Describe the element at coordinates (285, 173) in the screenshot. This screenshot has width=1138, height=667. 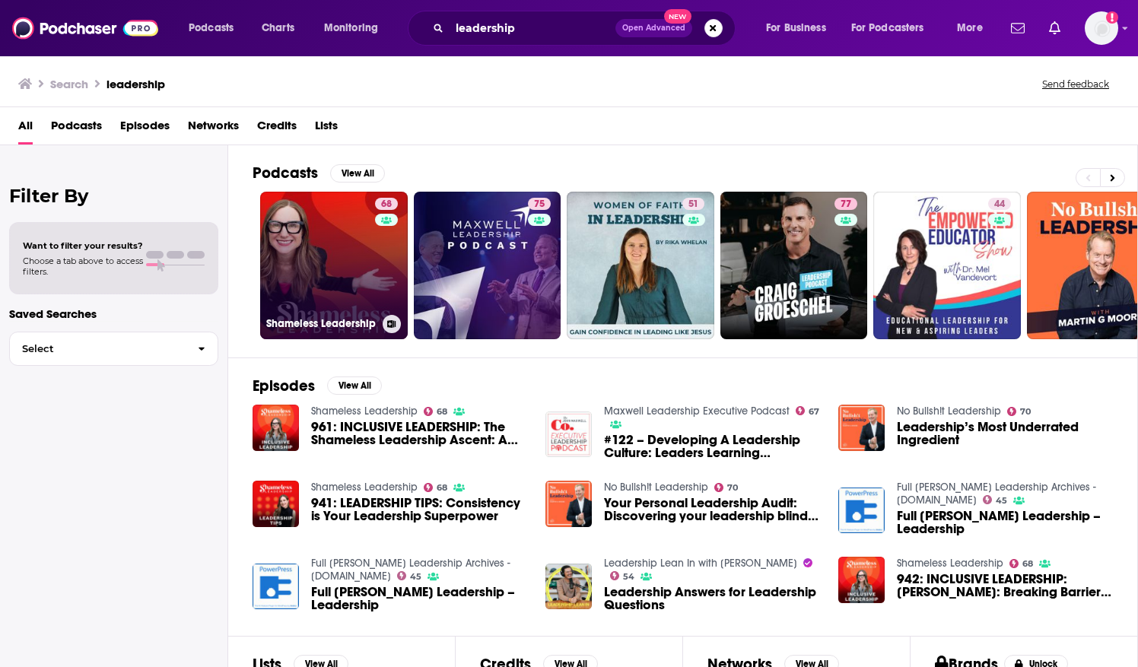
I see `h2: Podcasts` at that location.